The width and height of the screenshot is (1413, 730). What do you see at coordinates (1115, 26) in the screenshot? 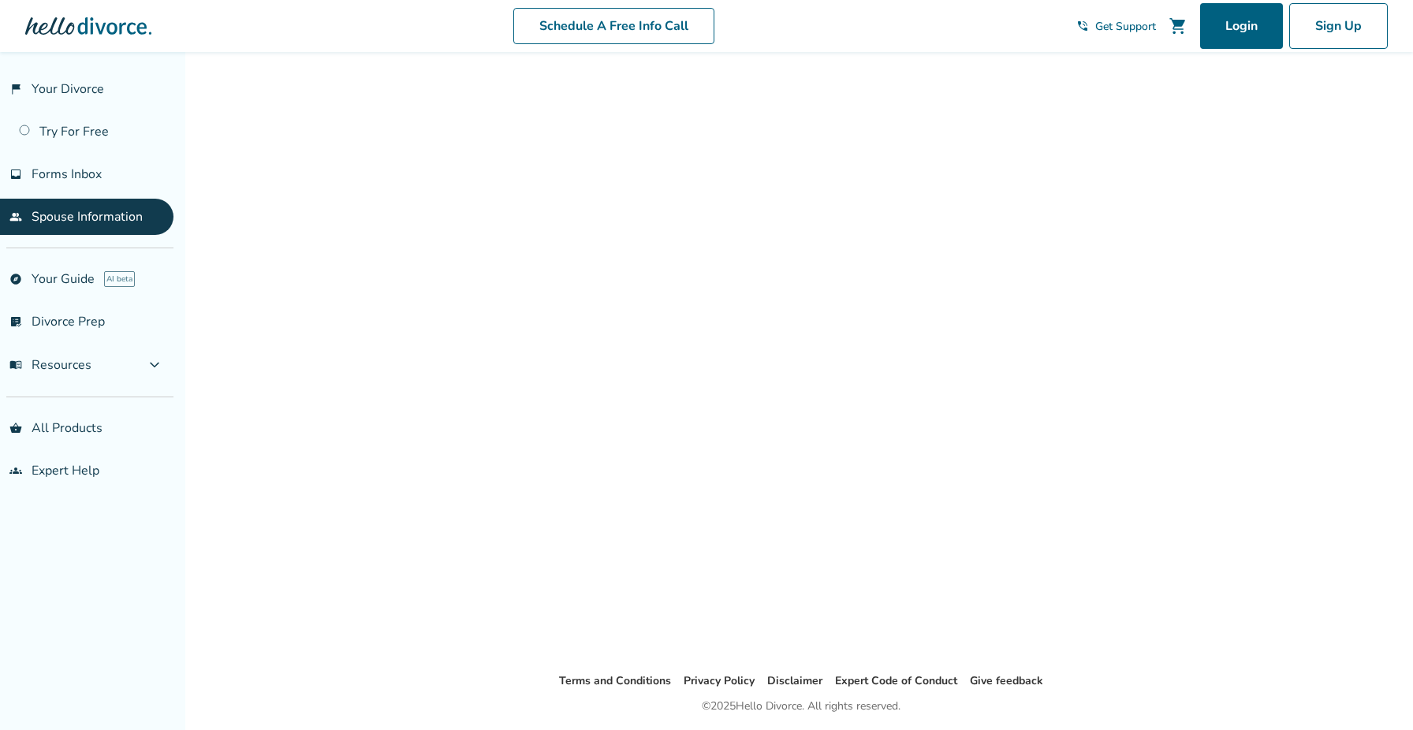
I see `a: phone_in_talkGet Support` at bounding box center [1115, 26].